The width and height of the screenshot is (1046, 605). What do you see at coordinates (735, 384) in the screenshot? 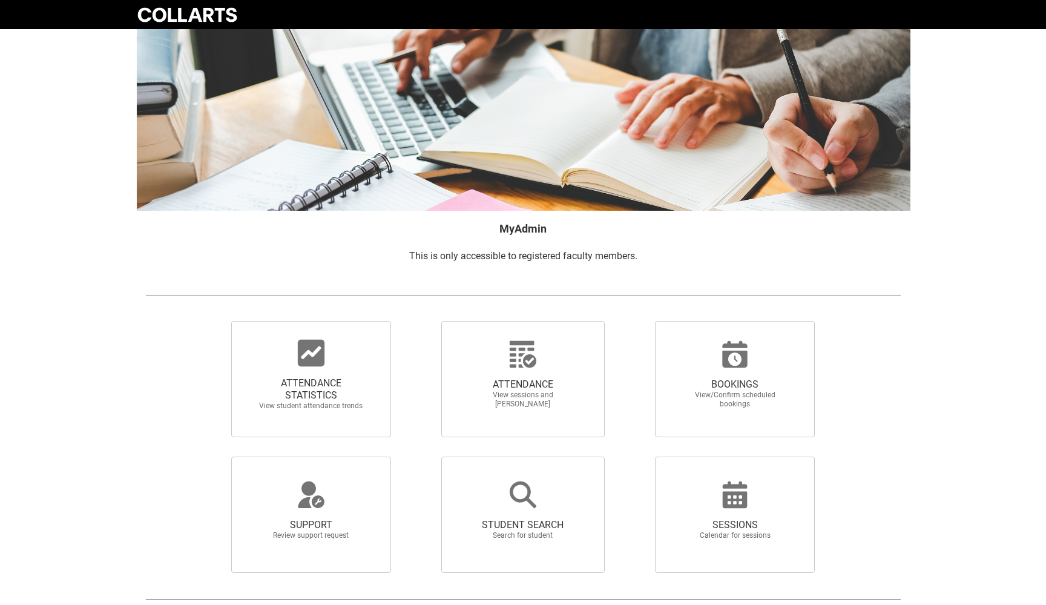
I see `span: BOOKINGS` at bounding box center [735, 384].